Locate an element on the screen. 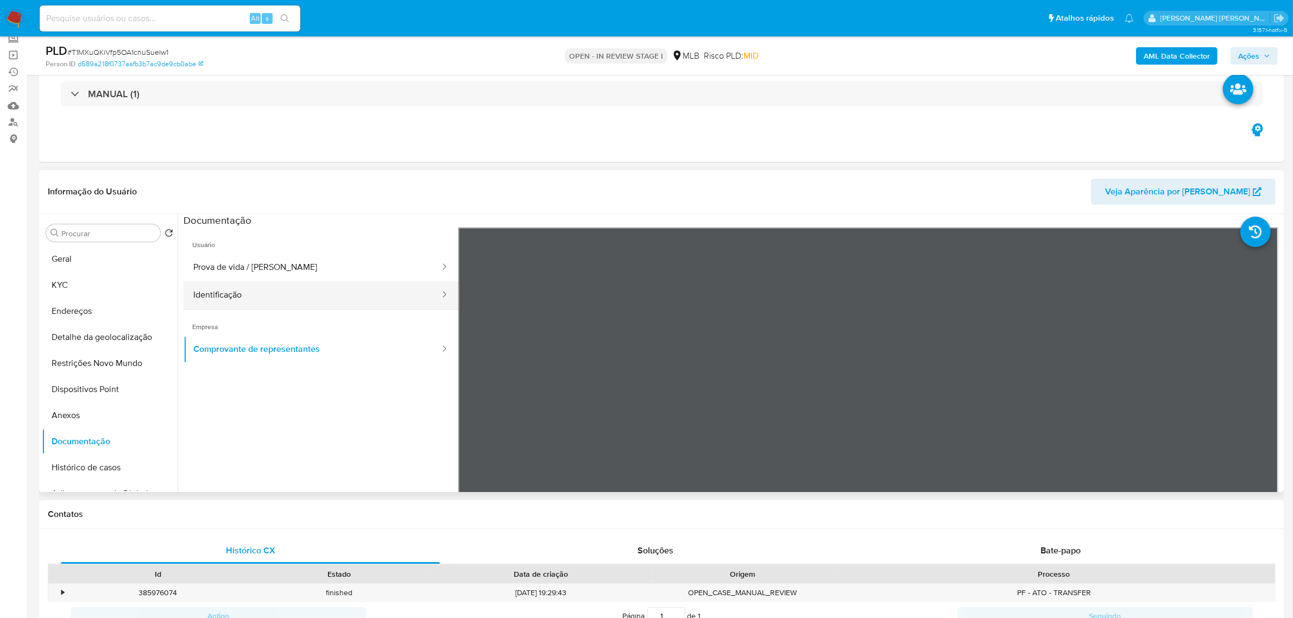 The image size is (1293, 618). b: PLD is located at coordinates (56, 50).